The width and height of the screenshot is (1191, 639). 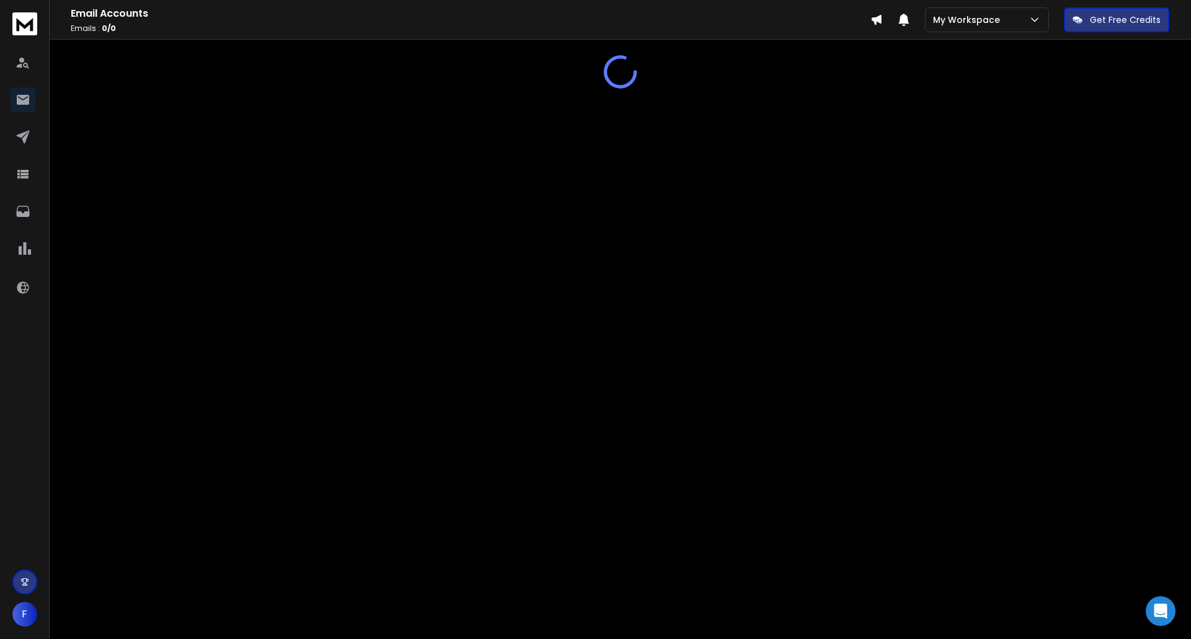 I want to click on span: 0 / 0, so click(x=109, y=28).